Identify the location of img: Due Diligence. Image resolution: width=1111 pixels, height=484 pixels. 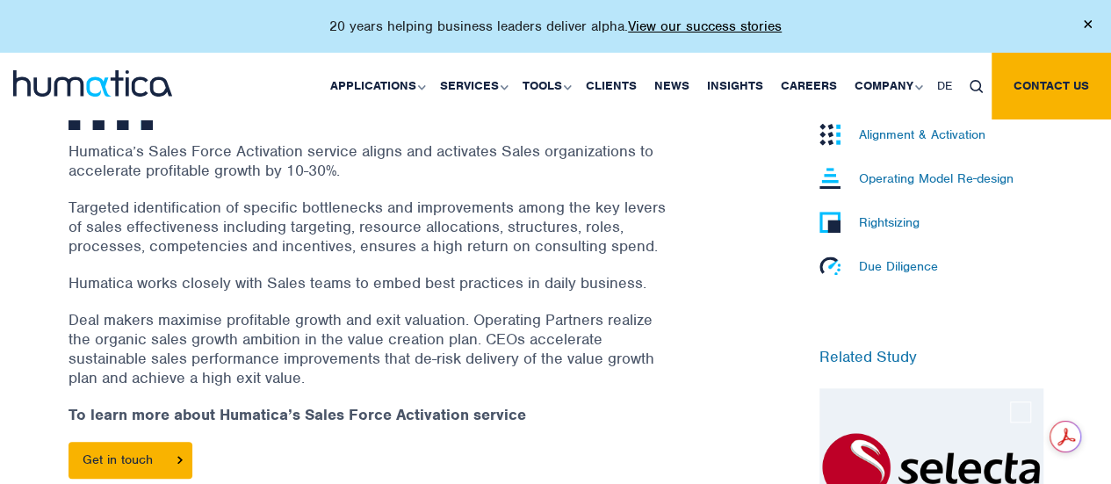
(830, 266).